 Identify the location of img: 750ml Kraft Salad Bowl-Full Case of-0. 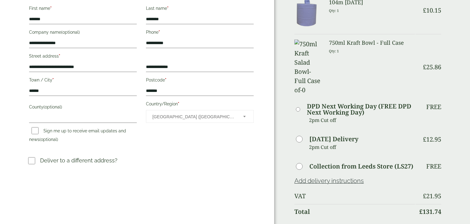
(308, 67).